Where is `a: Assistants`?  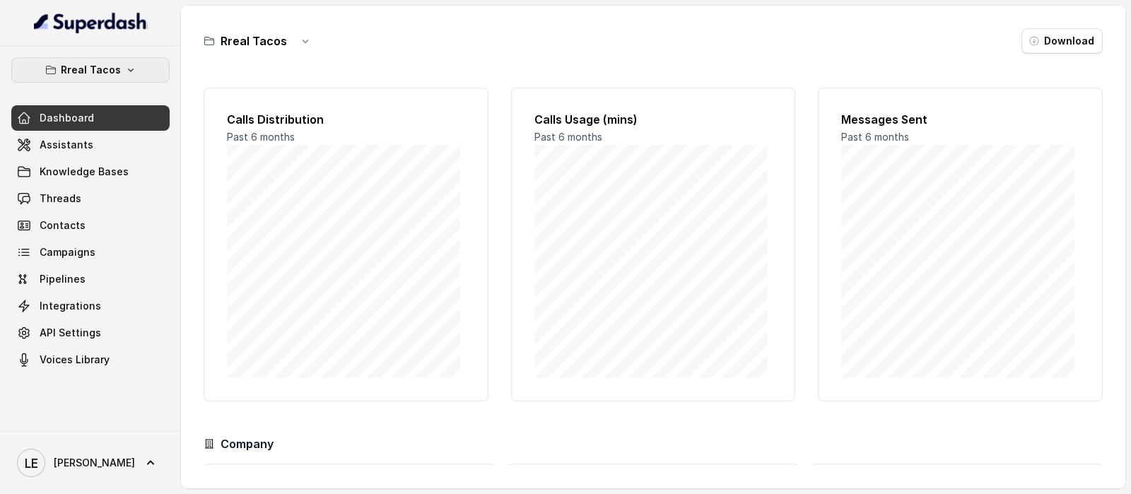 a: Assistants is located at coordinates (90, 145).